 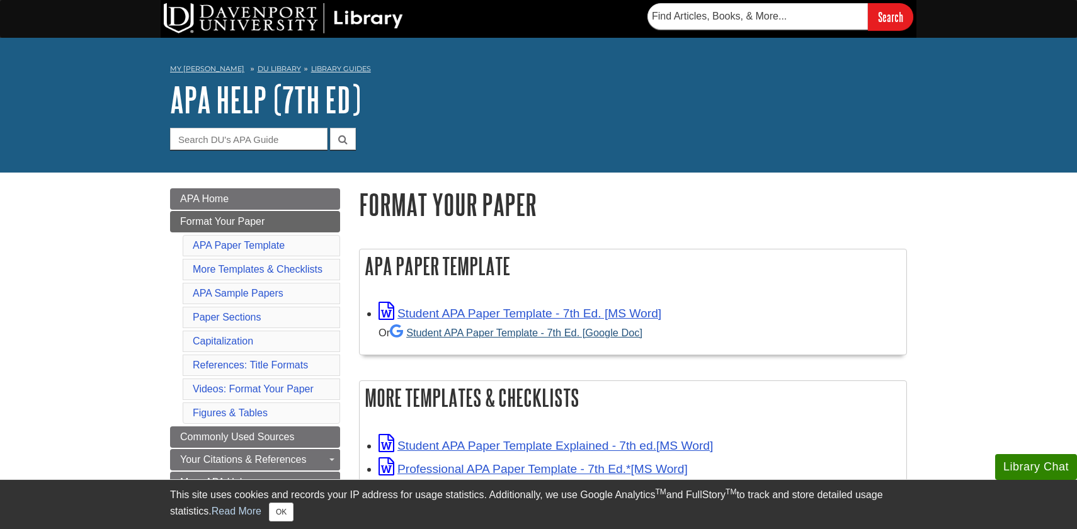 What do you see at coordinates (283, 18) in the screenshot?
I see `img: DU Library` at bounding box center [283, 18].